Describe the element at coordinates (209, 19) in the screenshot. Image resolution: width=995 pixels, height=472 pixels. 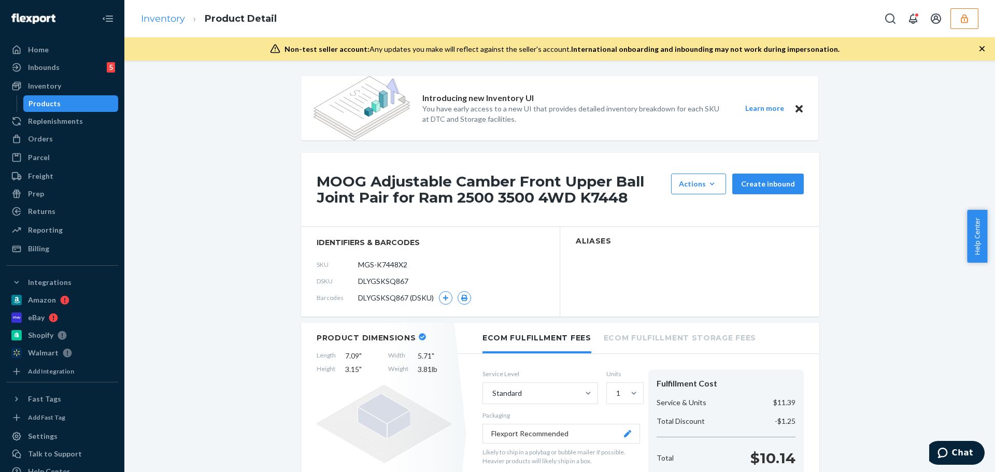
I see `ol: breadcrumbs` at that location.